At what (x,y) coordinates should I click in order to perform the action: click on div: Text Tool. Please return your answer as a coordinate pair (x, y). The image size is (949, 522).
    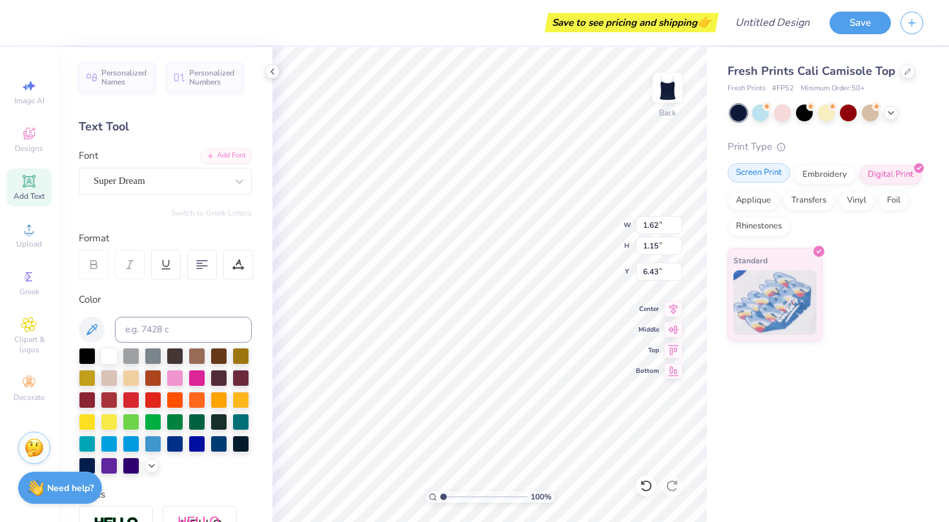
    Looking at the image, I should click on (165, 127).